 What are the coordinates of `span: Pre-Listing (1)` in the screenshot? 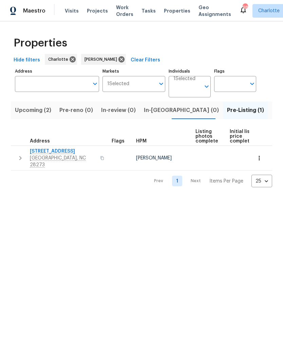 It's located at (245, 110).